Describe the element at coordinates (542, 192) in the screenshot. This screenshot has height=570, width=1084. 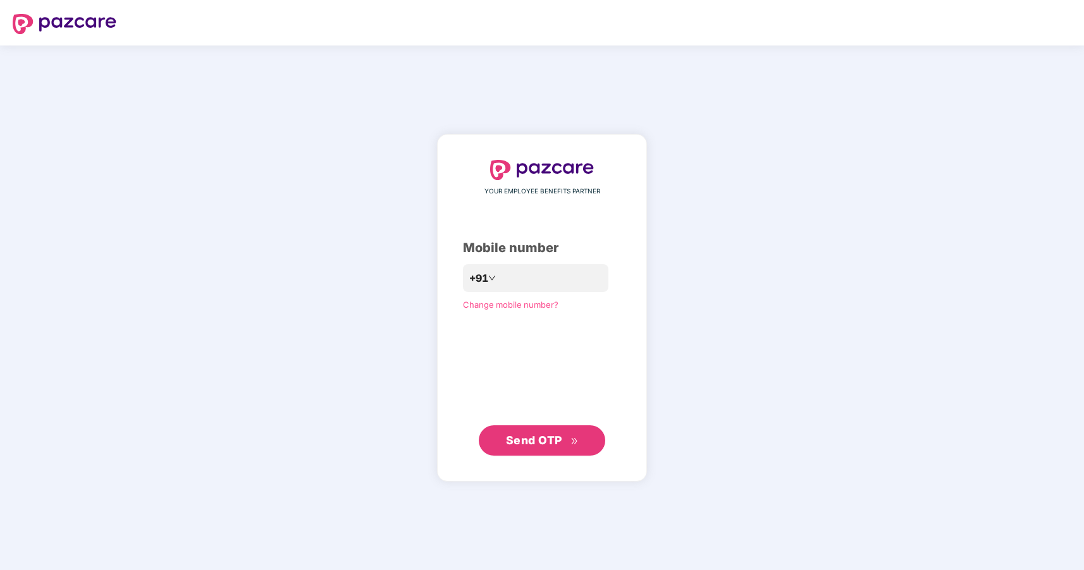
I see `span: YOUR EMPLOYEE BENEFITS PARTNER` at that location.